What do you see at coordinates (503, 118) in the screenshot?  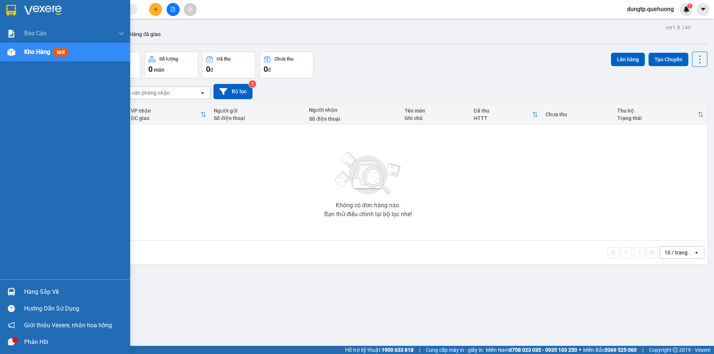 I see `div: HTTT` at bounding box center [503, 118].